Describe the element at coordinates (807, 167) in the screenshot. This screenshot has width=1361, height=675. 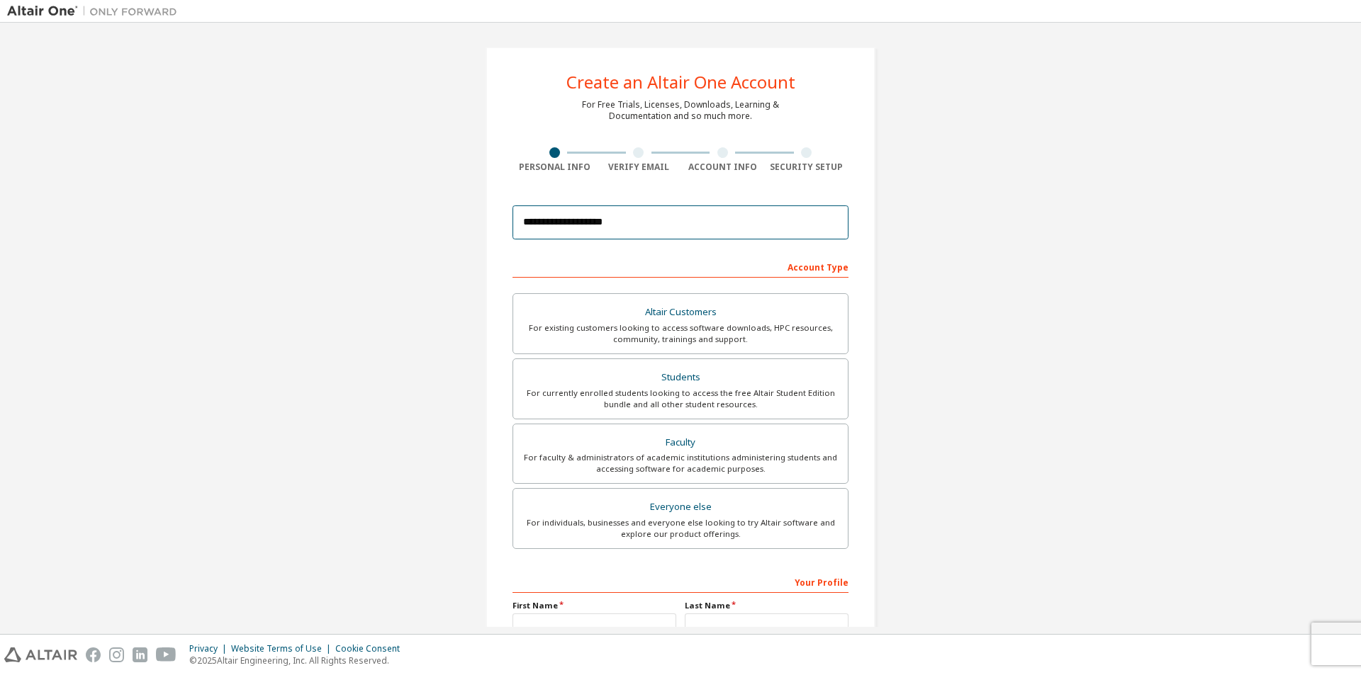
I see `div: Security Setup` at that location.